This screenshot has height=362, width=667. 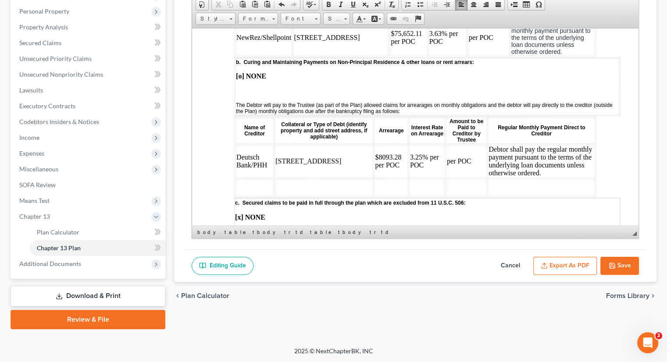 I want to click on span: Arrearage, so click(x=199, y=102).